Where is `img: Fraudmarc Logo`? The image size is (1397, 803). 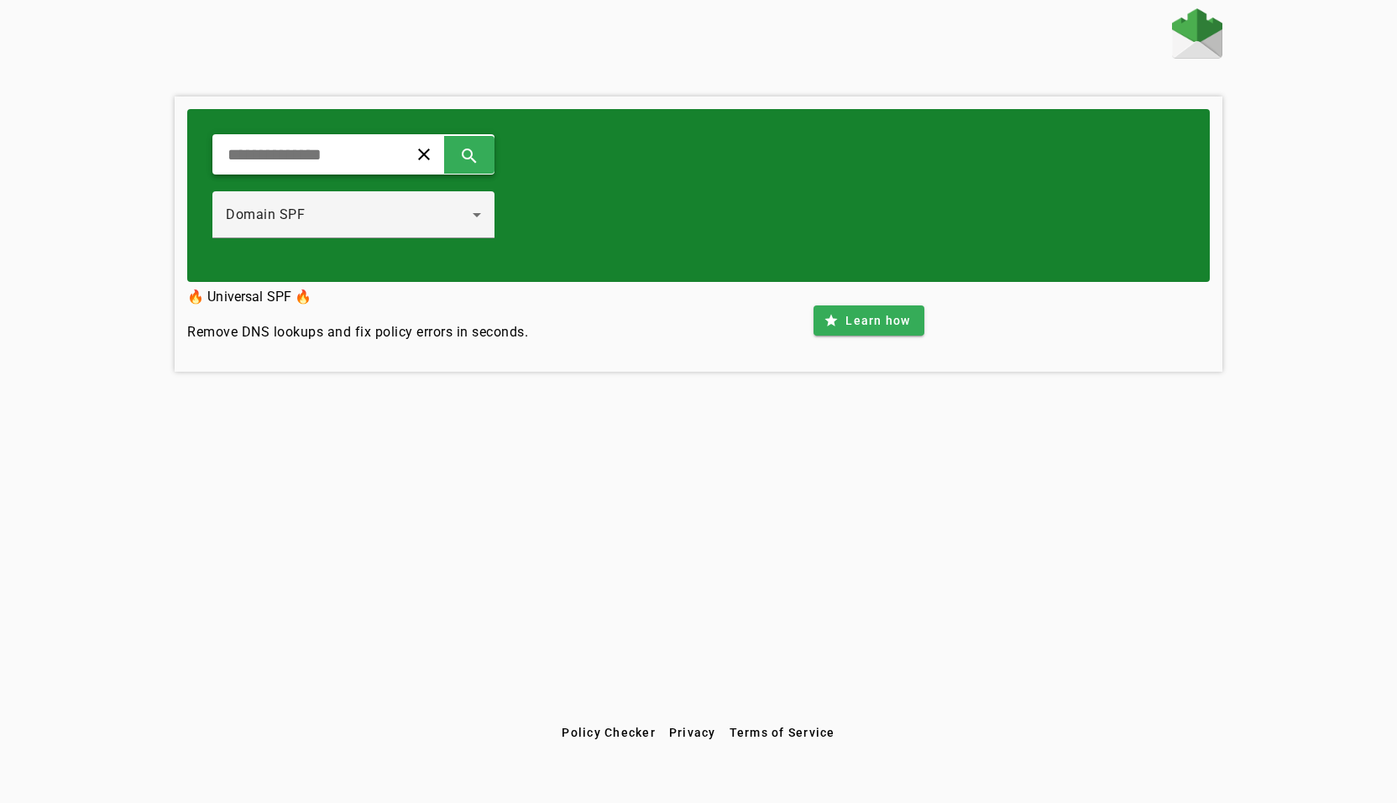
img: Fraudmarc Logo is located at coordinates (1197, 34).